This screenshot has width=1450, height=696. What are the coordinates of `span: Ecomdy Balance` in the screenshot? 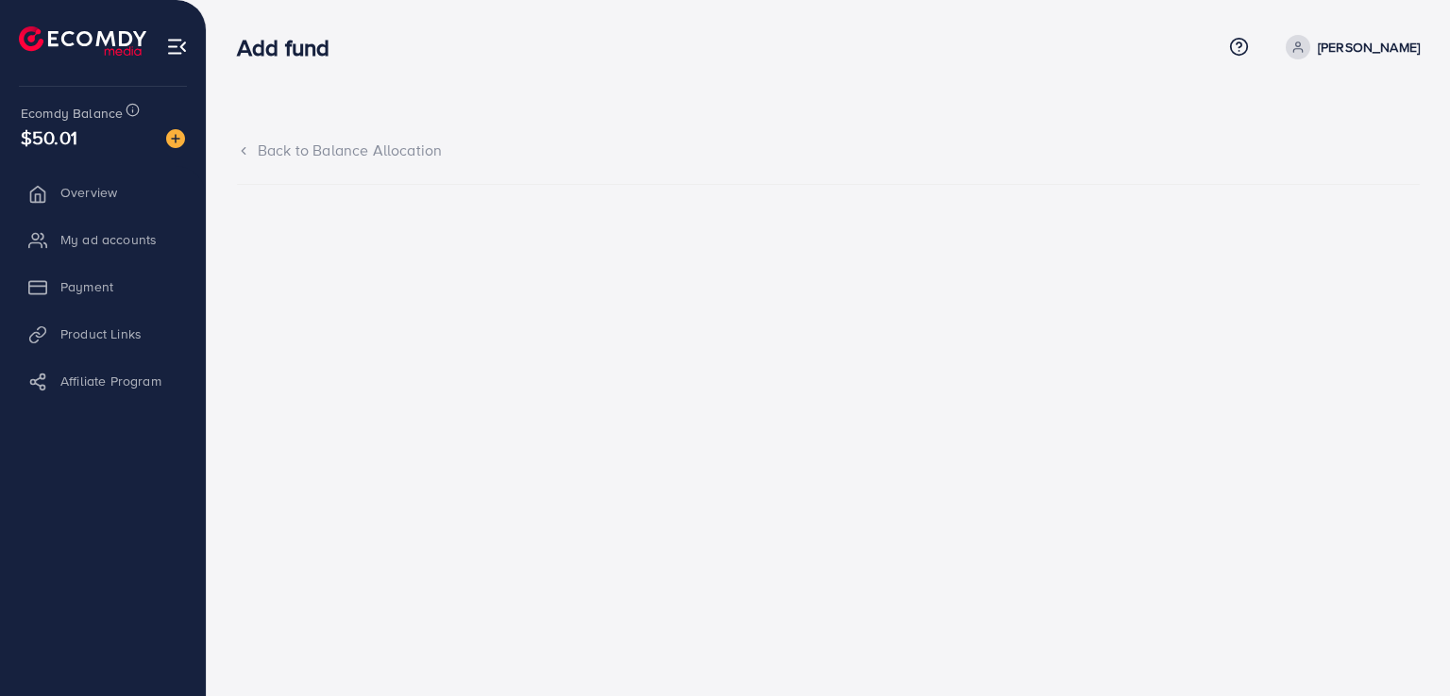 It's located at (72, 113).